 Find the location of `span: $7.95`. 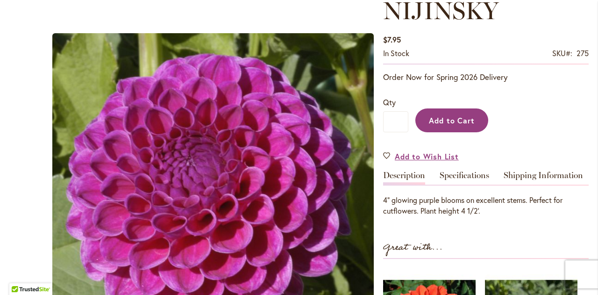

span: $7.95 is located at coordinates (392, 39).